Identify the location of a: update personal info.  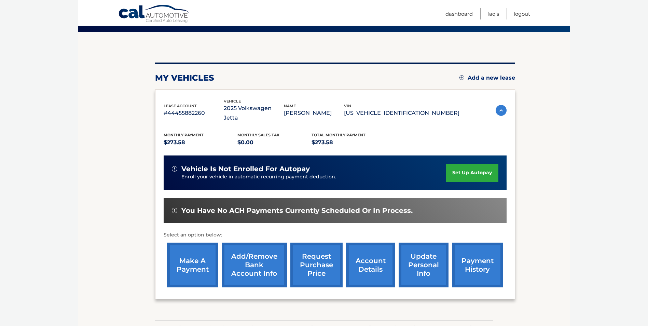
(423, 265).